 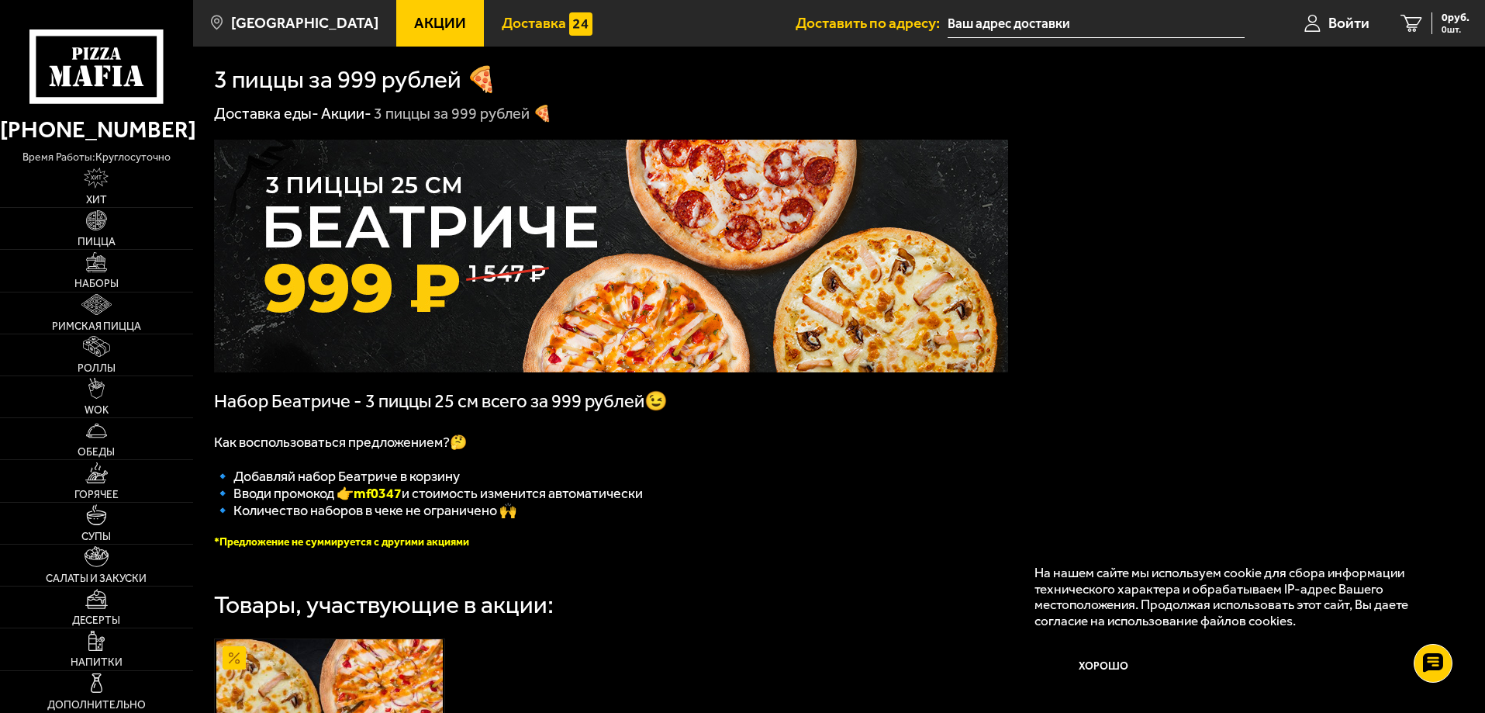 What do you see at coordinates (384, 605) in the screenshot?
I see `div: Товары, участвующие в акции:` at bounding box center [384, 605].